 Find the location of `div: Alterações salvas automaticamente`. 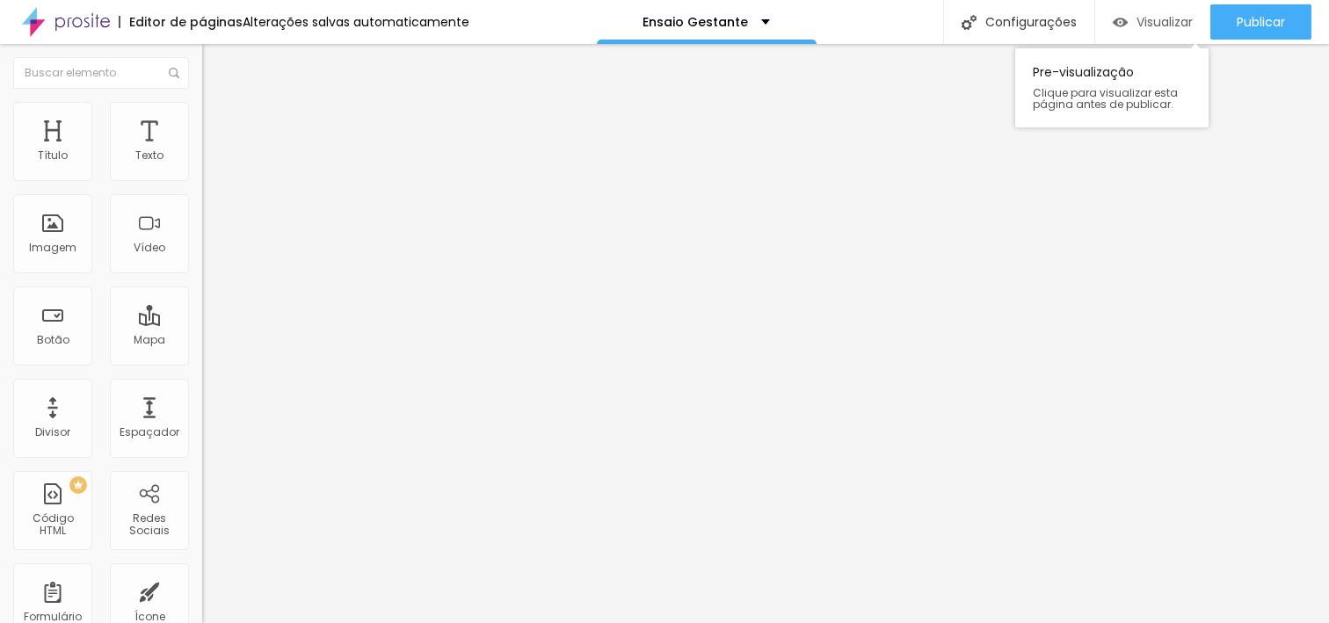

div: Alterações salvas automaticamente is located at coordinates (356, 22).